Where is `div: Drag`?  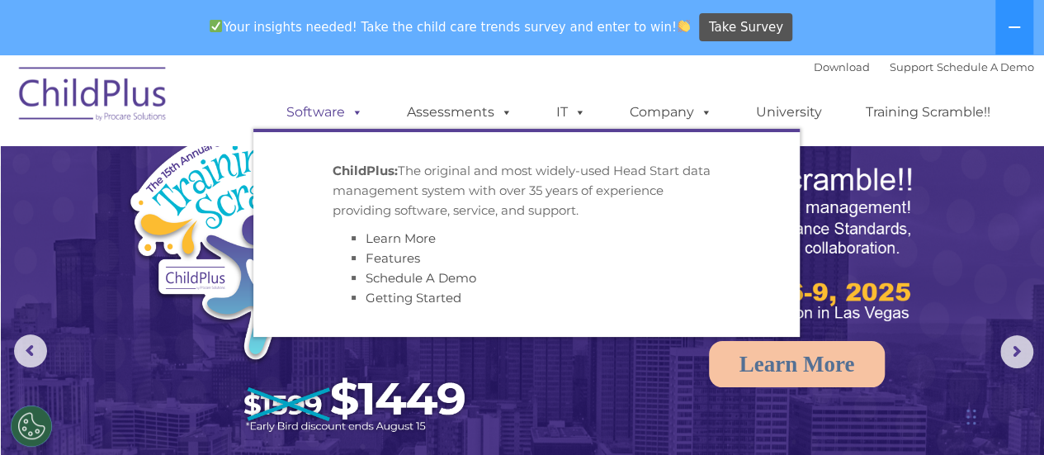
div: Drag is located at coordinates (971, 417).